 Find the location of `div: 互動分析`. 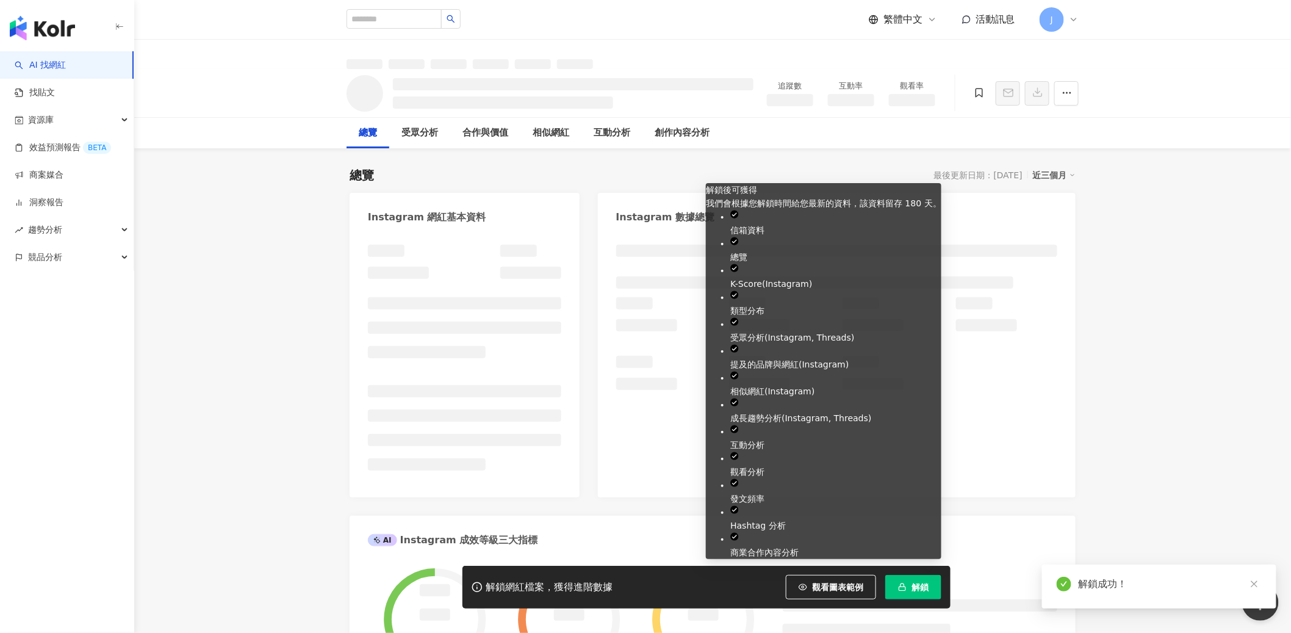

div: 互動分析 is located at coordinates (612, 133).